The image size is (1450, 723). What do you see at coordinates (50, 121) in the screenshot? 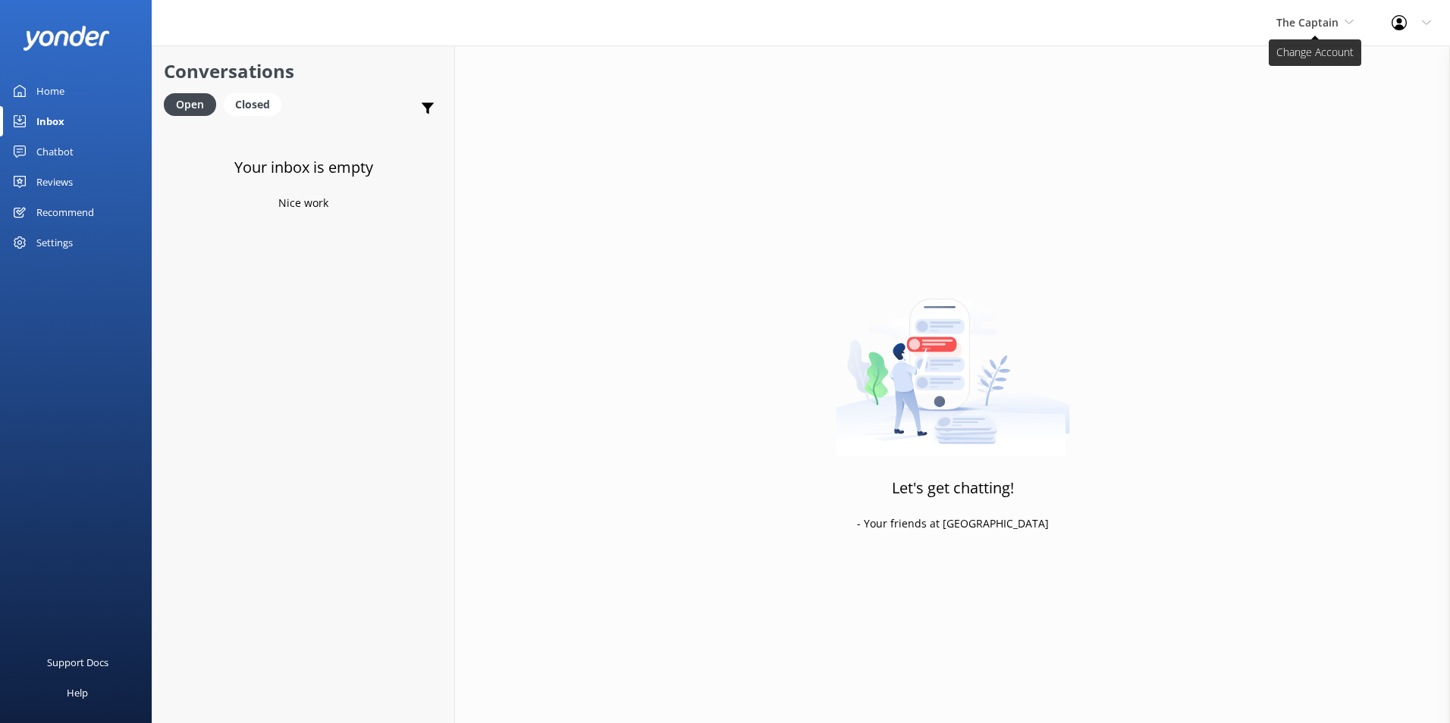
I see `div: Inbox` at bounding box center [50, 121].